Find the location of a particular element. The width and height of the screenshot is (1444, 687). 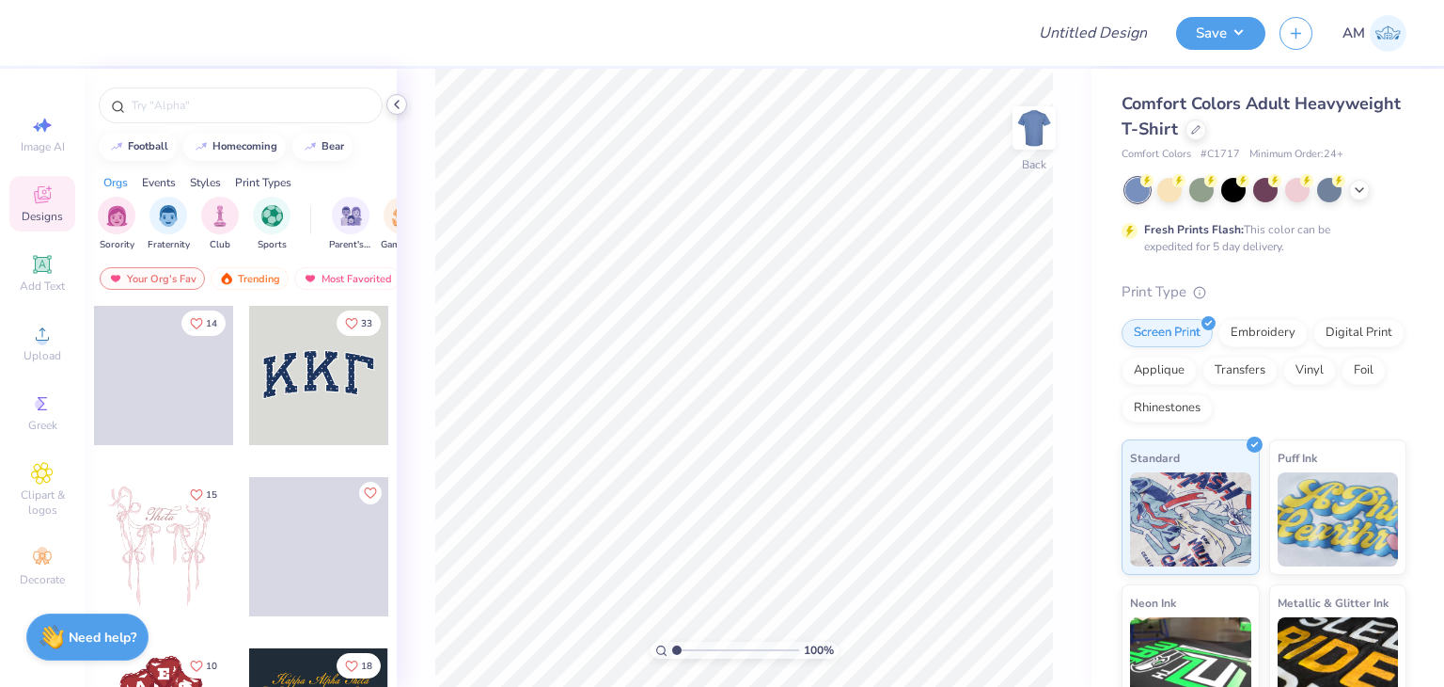

img: Fraternity Image is located at coordinates (168, 215).